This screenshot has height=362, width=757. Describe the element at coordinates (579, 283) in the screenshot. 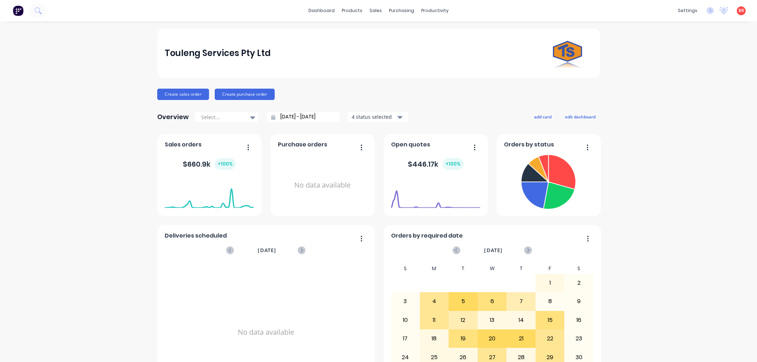

I see `div: 2` at that location.